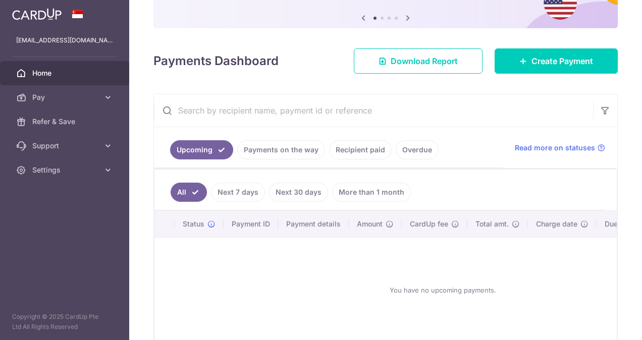 The width and height of the screenshot is (642, 340). What do you see at coordinates (314, 224) in the screenshot?
I see `th: Payment details` at bounding box center [314, 224].